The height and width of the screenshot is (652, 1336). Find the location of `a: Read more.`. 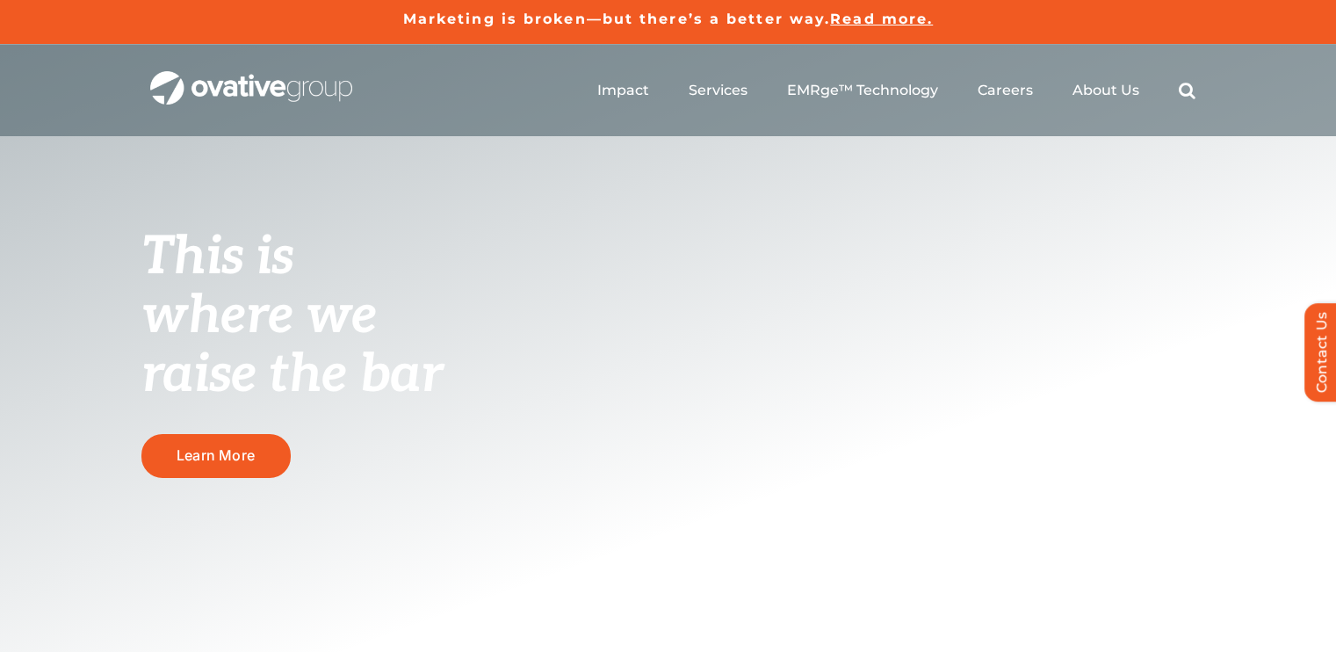

a: Read more. is located at coordinates (881, 18).